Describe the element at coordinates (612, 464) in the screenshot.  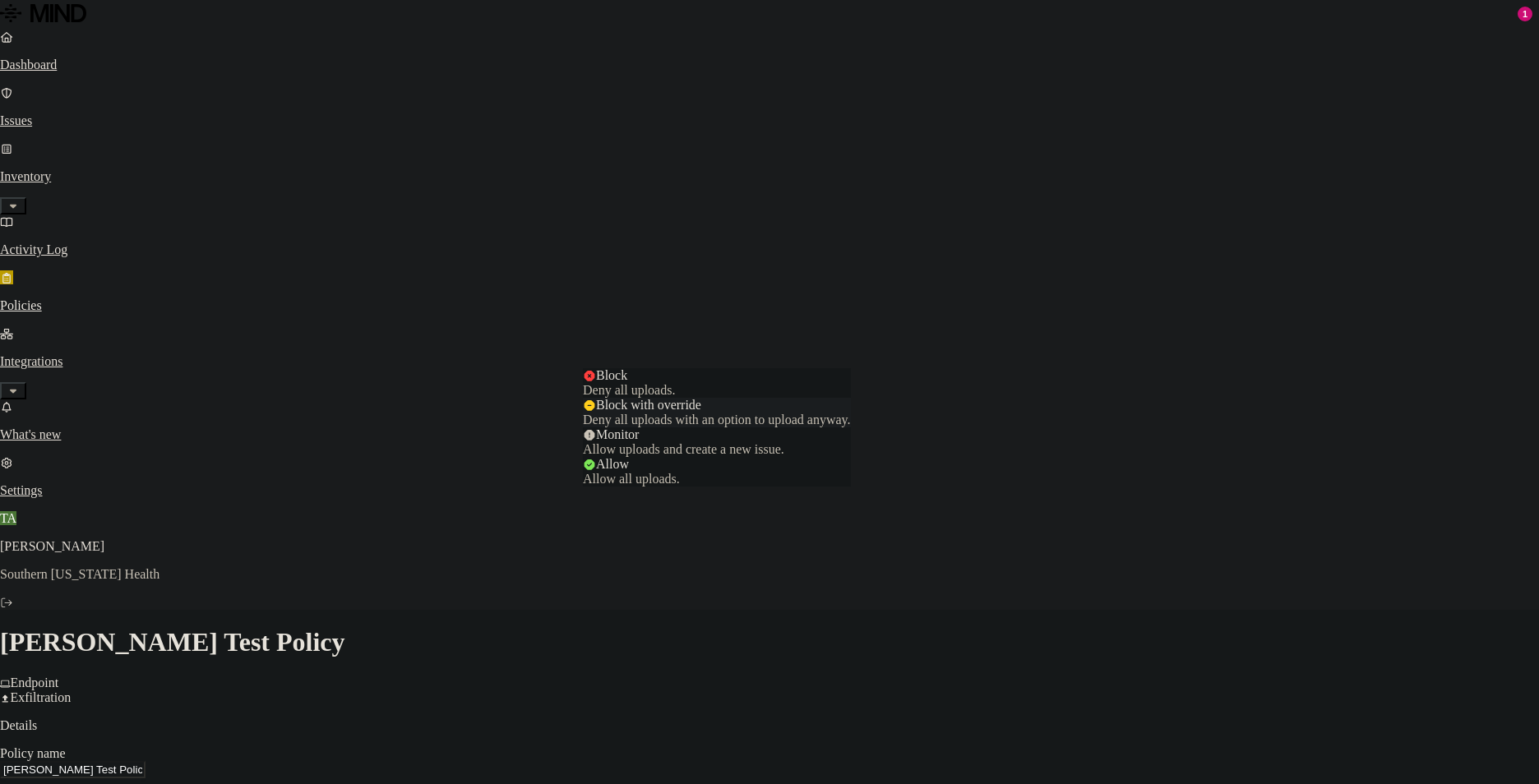
I see `span: Allow` at that location.